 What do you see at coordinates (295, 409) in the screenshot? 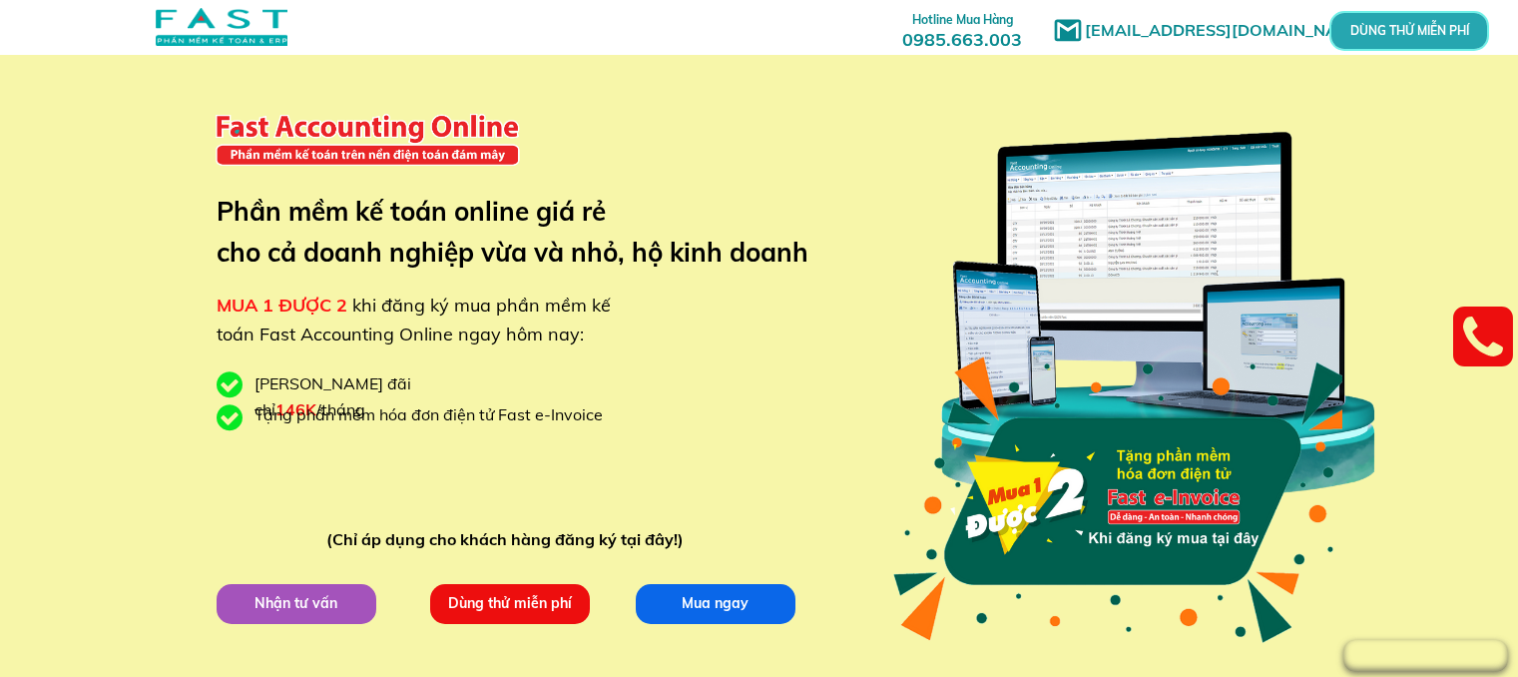
I see `span: 146K` at bounding box center [295, 409].